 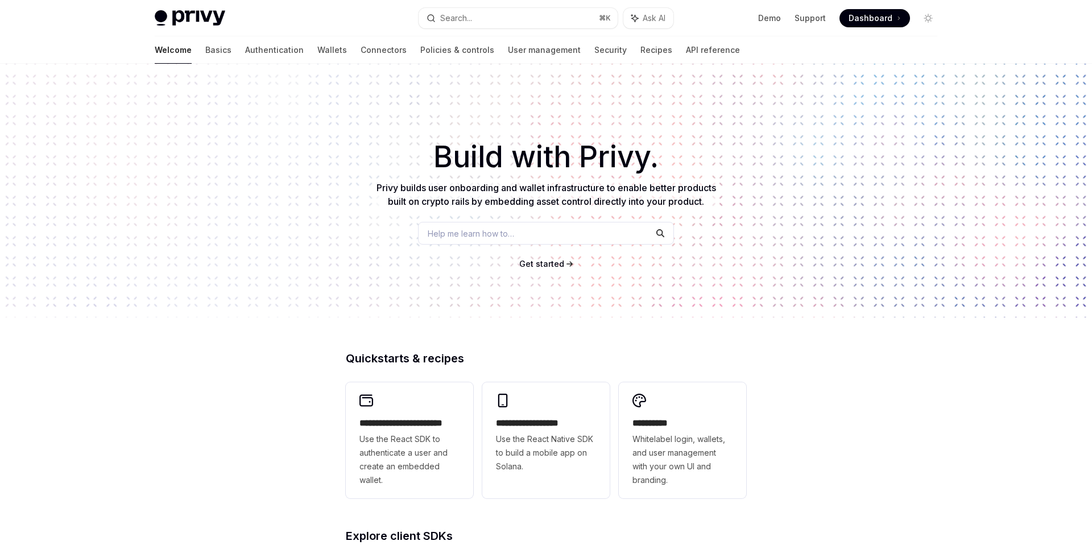 I want to click on a: Support, so click(x=810, y=18).